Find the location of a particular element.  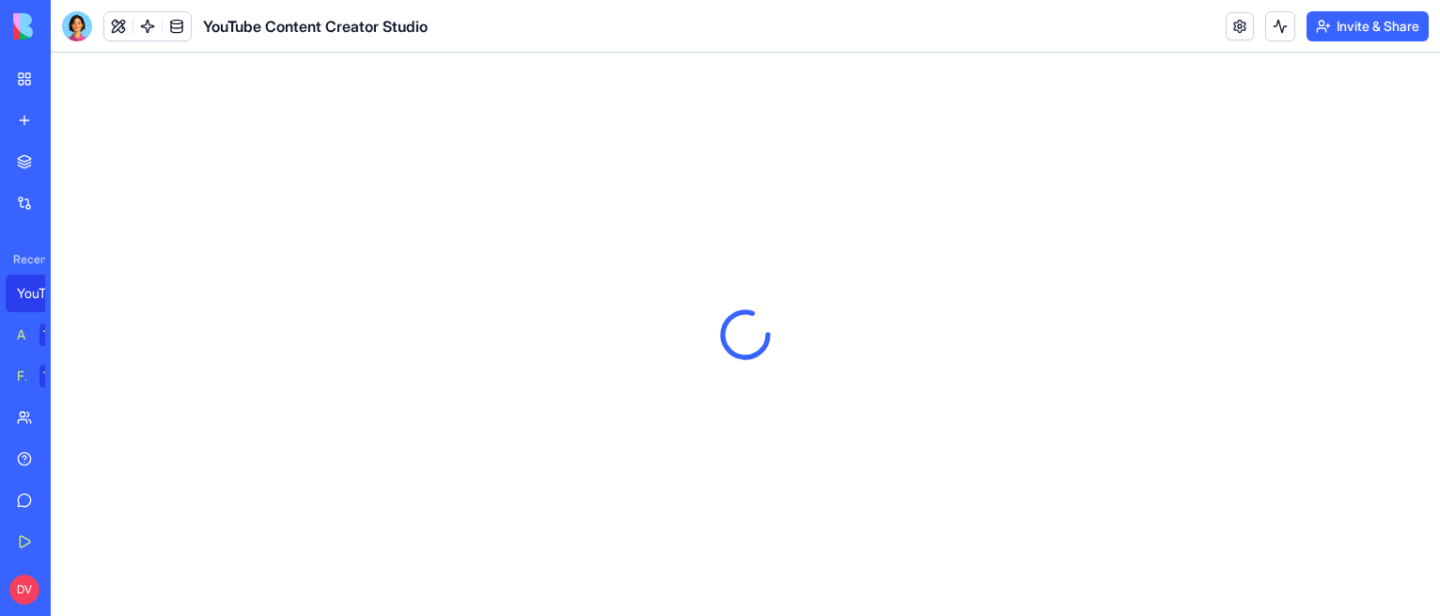

div: AI Logo Generator is located at coordinates (22, 335).